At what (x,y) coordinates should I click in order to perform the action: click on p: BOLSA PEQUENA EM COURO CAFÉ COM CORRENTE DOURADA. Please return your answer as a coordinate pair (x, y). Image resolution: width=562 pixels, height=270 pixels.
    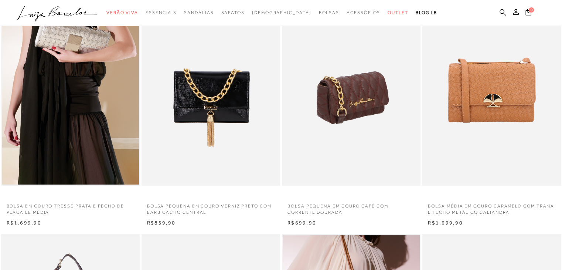
    Looking at the image, I should click on (351, 207).